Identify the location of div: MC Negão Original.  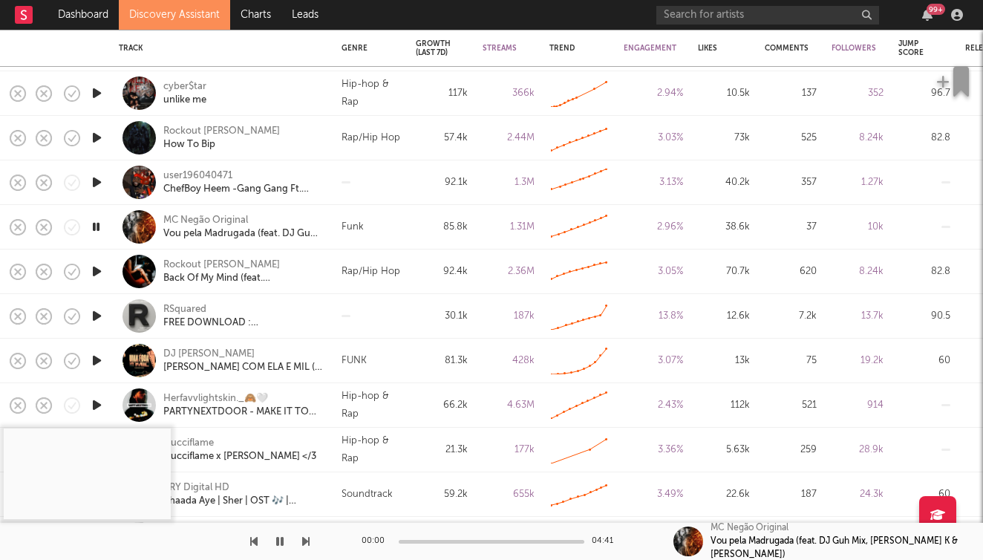
(749, 528).